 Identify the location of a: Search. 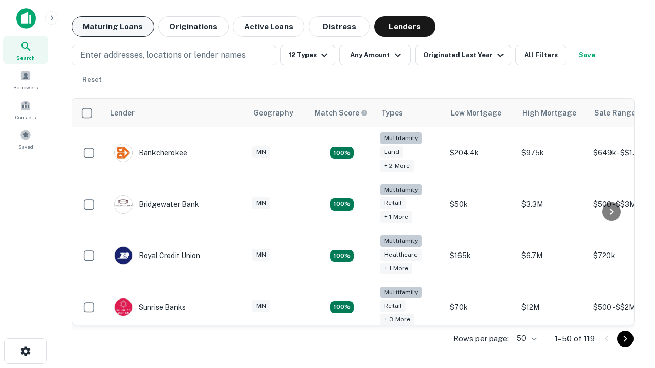
(26, 50).